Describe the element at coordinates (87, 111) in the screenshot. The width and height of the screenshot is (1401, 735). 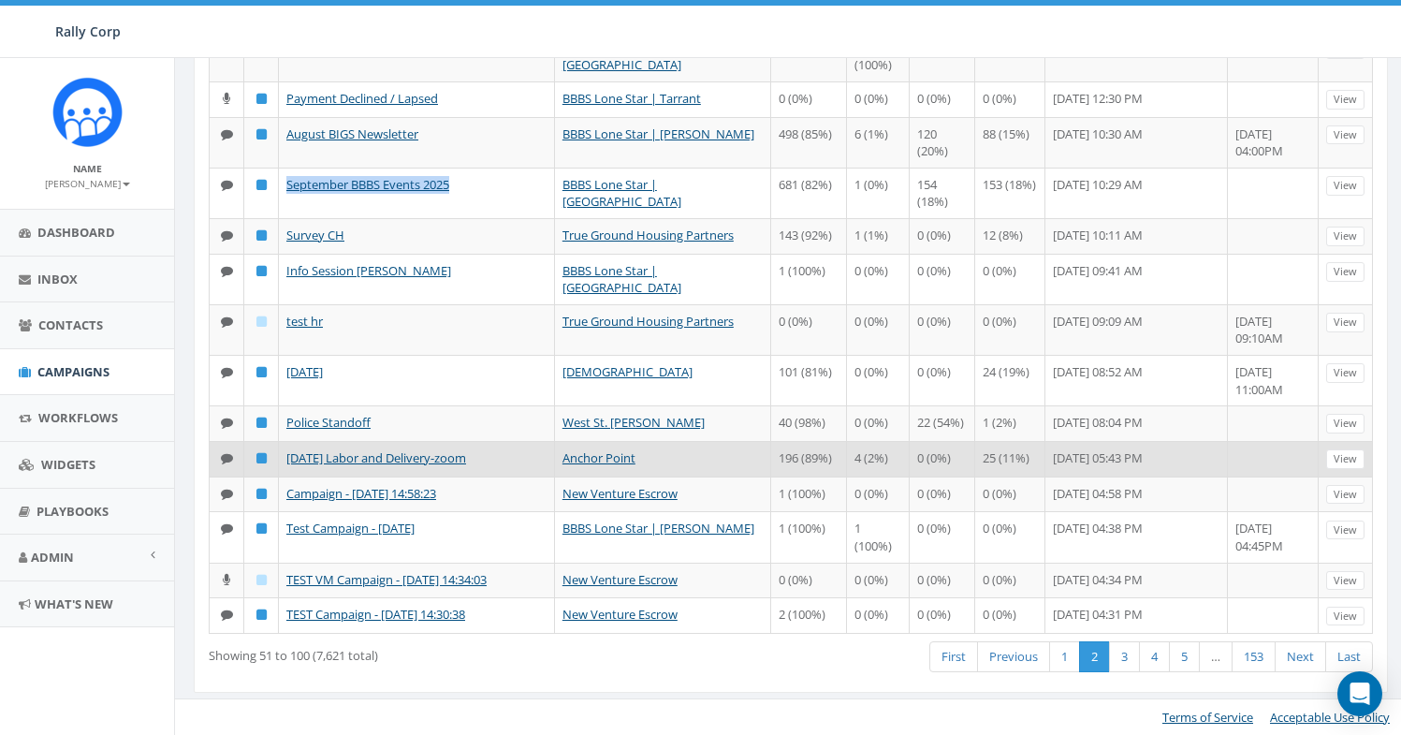
I see `img: Icon_1.png` at that location.